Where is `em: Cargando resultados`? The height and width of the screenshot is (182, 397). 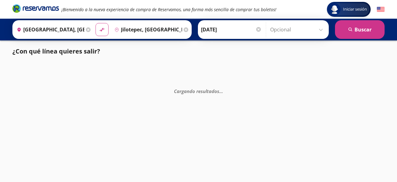
em: Cargando resultados is located at coordinates (199, 91).